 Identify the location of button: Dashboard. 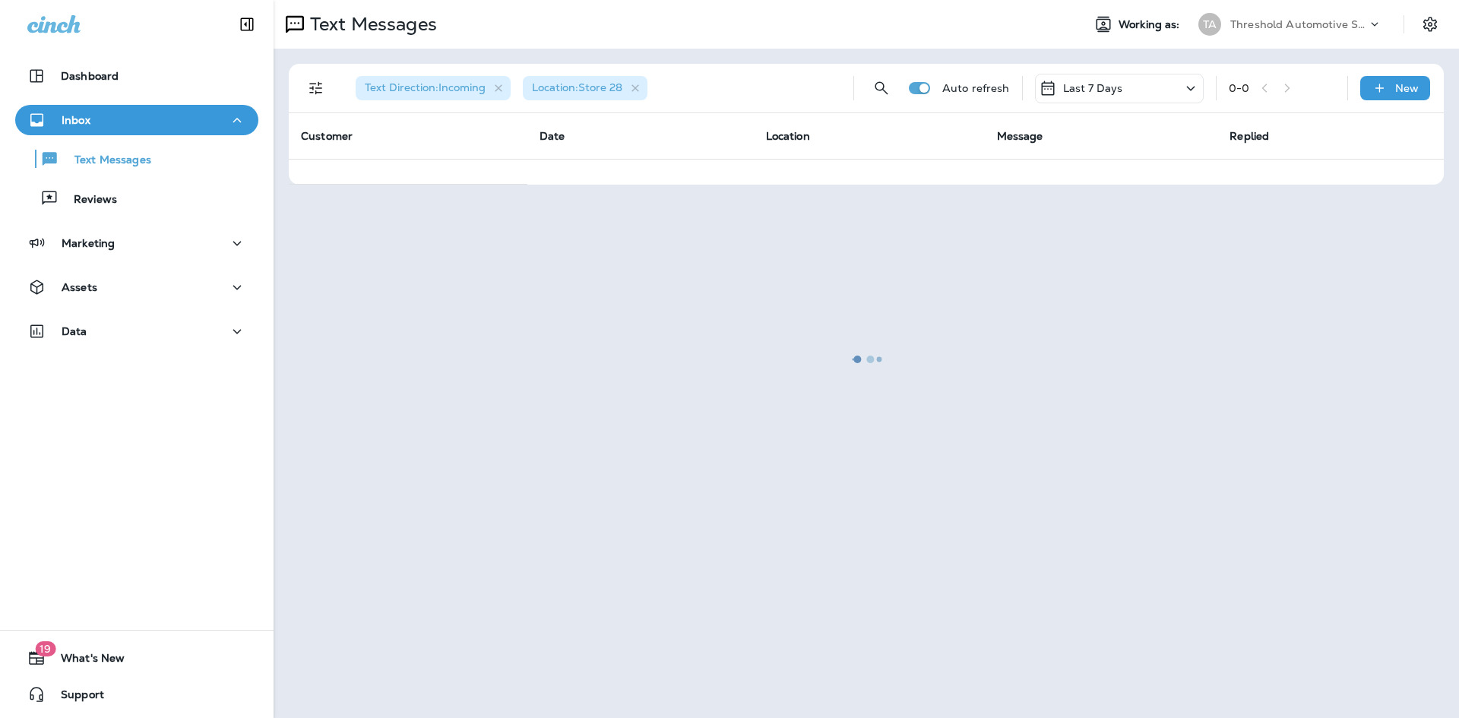
(137, 76).